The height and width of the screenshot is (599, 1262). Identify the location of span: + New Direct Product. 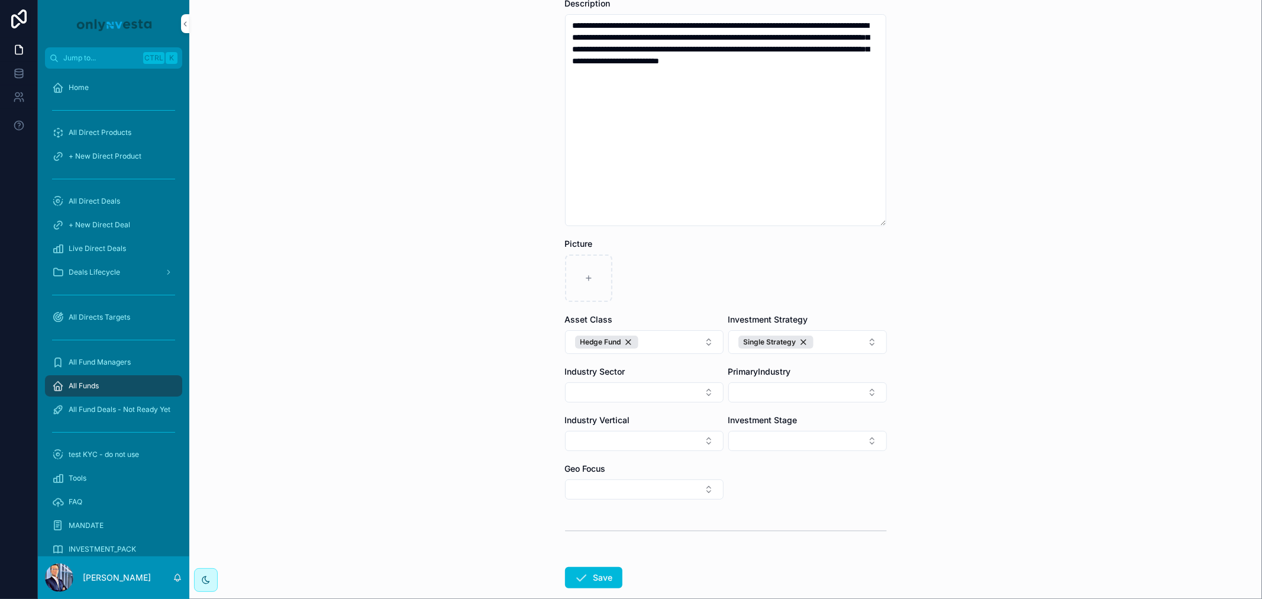
(105, 156).